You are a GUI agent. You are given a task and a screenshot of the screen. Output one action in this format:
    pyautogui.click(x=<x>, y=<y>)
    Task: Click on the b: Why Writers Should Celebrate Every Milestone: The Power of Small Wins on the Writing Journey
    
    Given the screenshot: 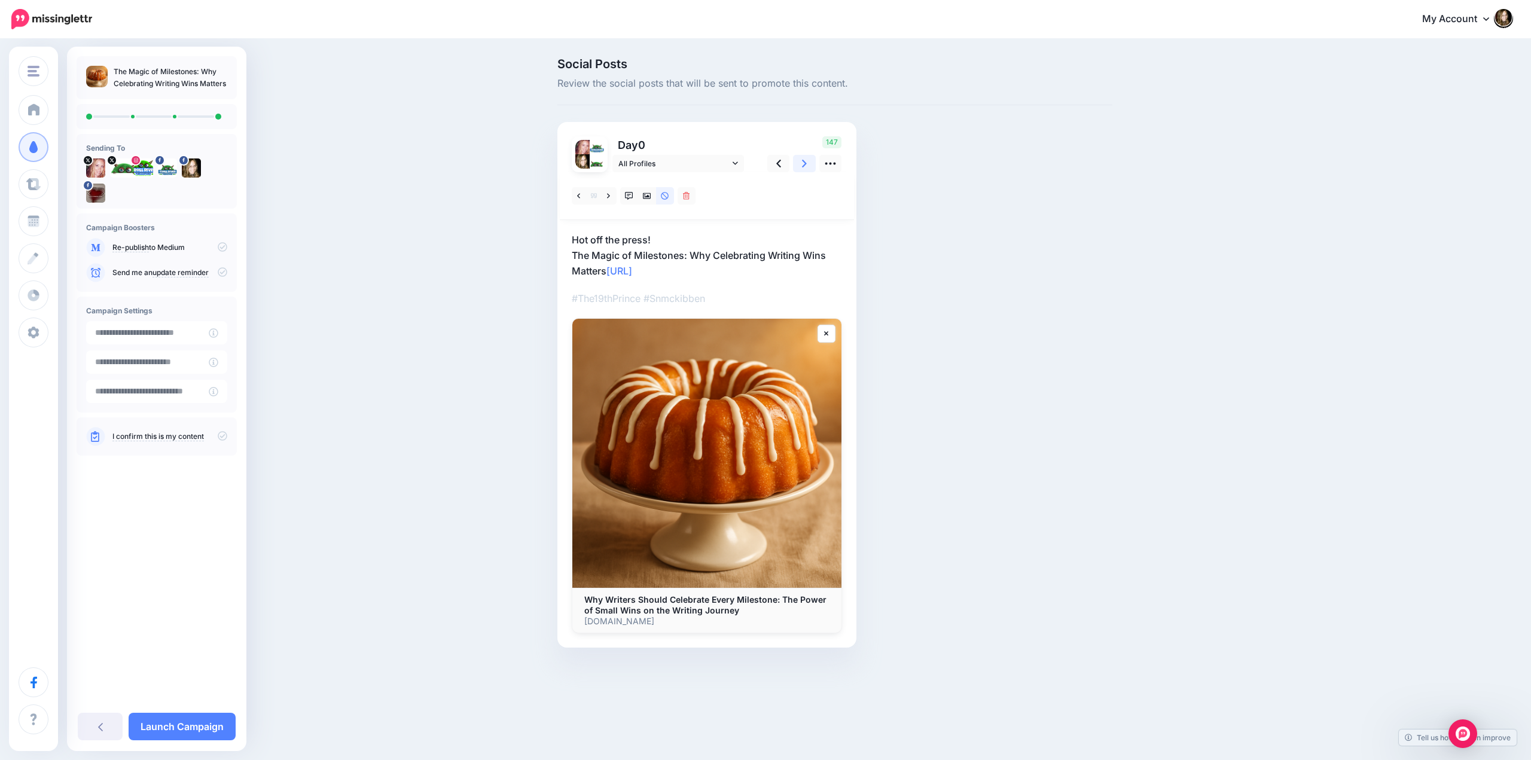 What is the action you would take?
    pyautogui.click(x=705, y=605)
    